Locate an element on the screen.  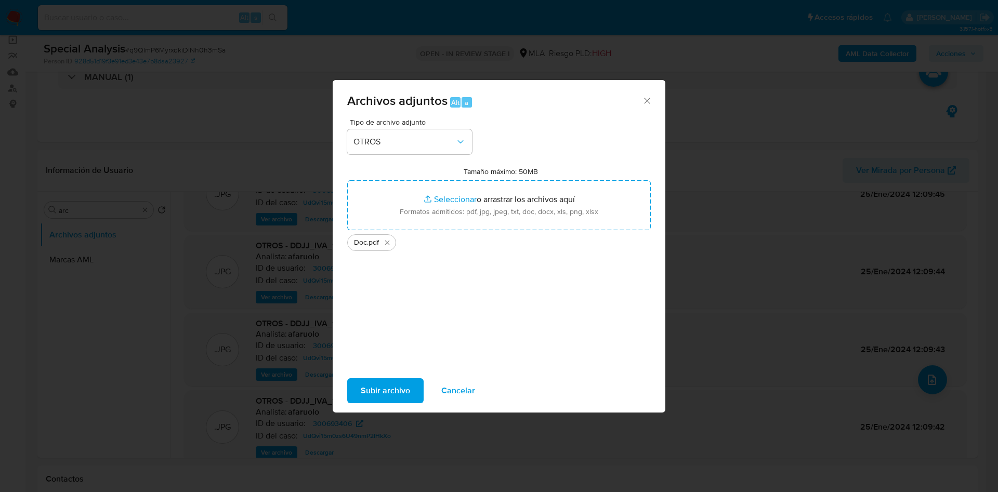
span: Alt is located at coordinates (455, 102).